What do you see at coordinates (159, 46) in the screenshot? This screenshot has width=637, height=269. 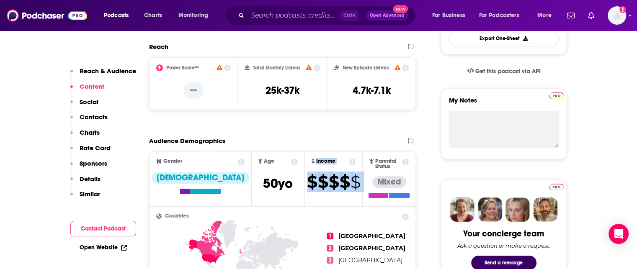 I see `h2: Reach` at bounding box center [159, 46].